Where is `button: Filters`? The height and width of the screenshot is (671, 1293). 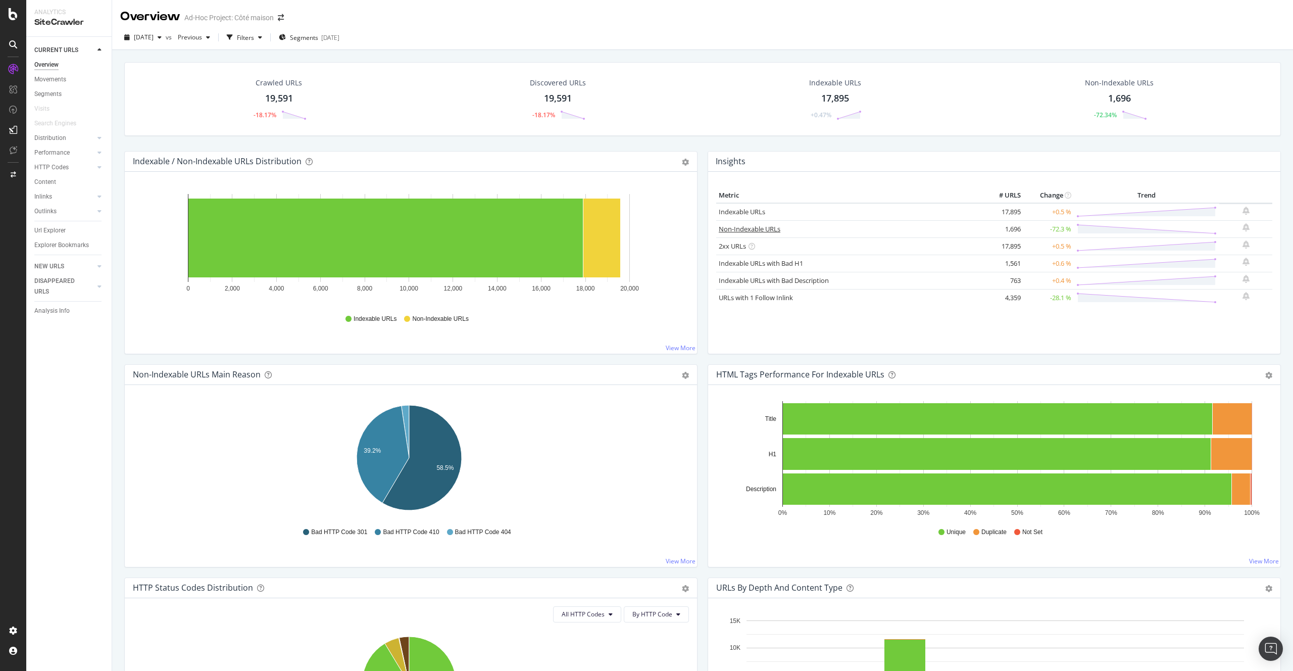
button: Filters is located at coordinates (244, 37).